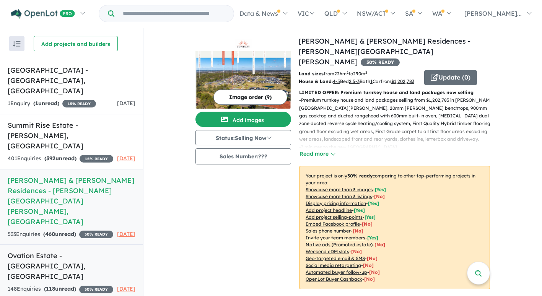  Describe the element at coordinates (51, 158) in the screenshot. I see `span: 392` at that location.